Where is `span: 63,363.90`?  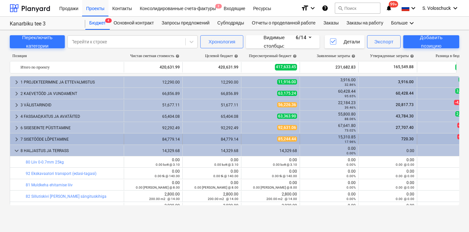 span: 63,363.90 is located at coordinates (287, 116).